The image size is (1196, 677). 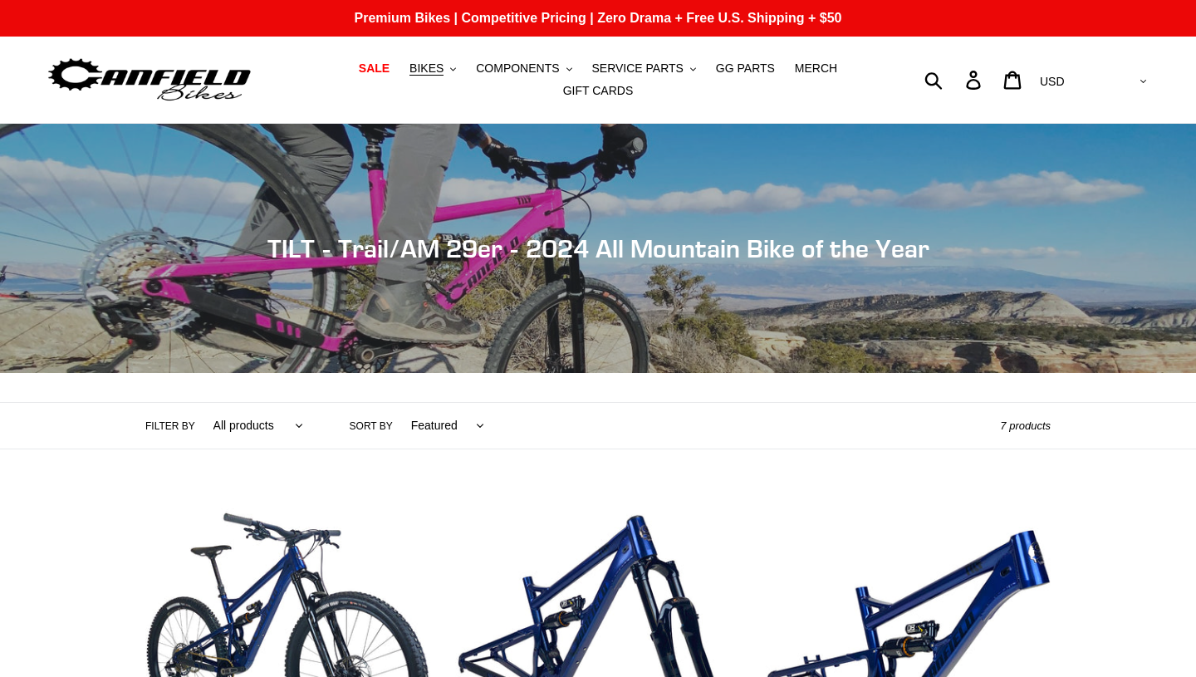 I want to click on span: COMPONENTS, so click(x=517, y=68).